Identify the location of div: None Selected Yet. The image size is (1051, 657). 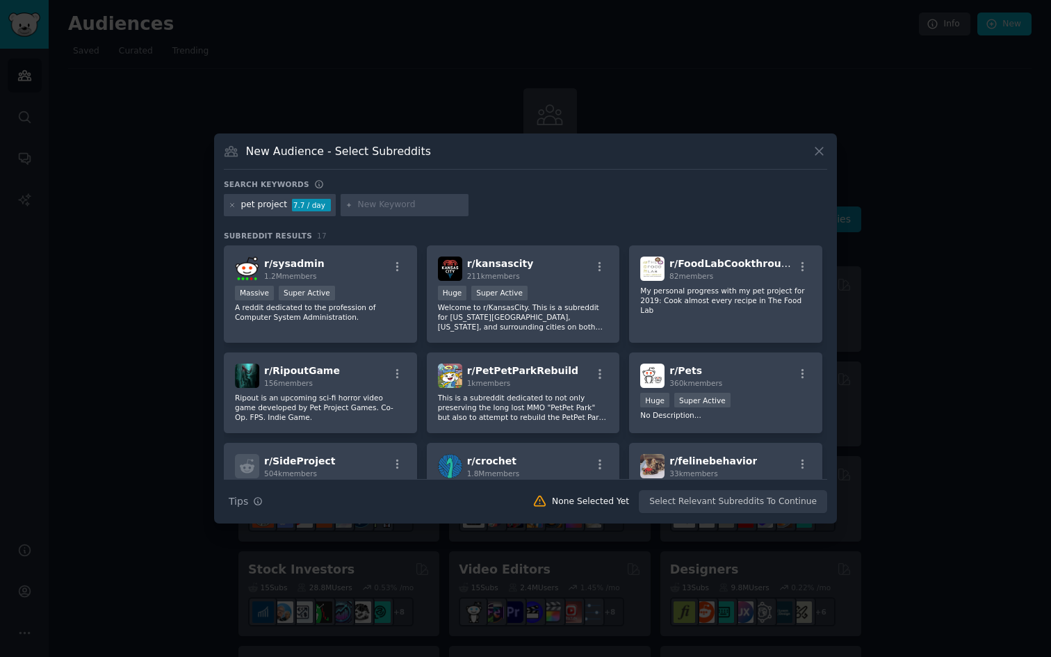
(590, 502).